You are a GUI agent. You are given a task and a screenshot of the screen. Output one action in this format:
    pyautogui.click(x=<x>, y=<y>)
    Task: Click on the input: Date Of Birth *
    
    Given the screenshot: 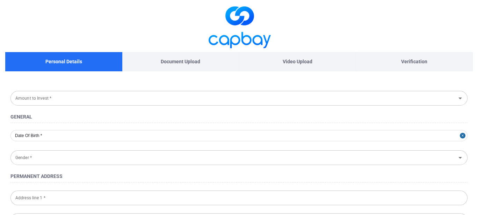 What is the action you would take?
    pyautogui.click(x=239, y=136)
    